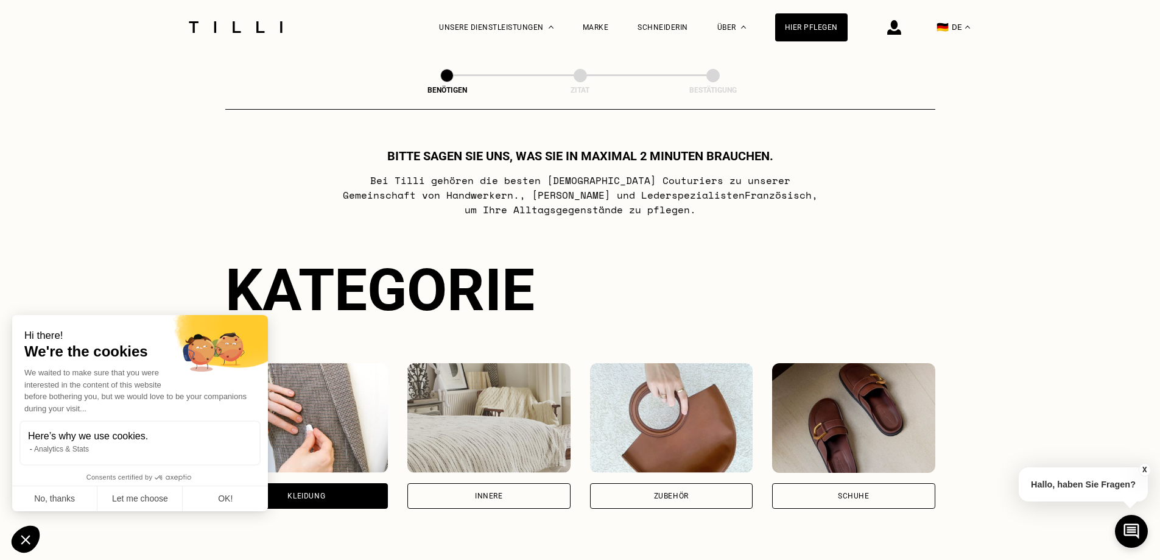  I want to click on p: Hallo, haben Sie Fragen?, so click(1084, 484).